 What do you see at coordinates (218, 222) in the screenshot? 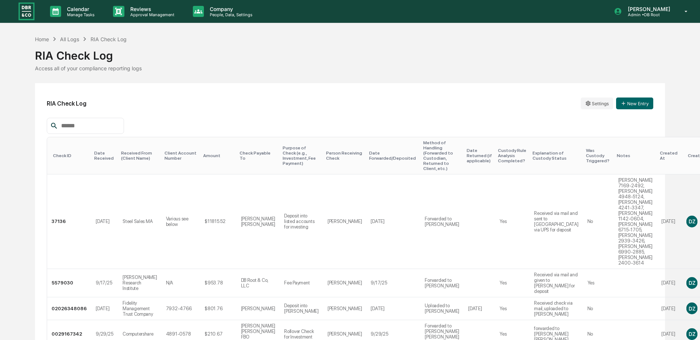
I see `td: $11815.52` at bounding box center [218, 222].